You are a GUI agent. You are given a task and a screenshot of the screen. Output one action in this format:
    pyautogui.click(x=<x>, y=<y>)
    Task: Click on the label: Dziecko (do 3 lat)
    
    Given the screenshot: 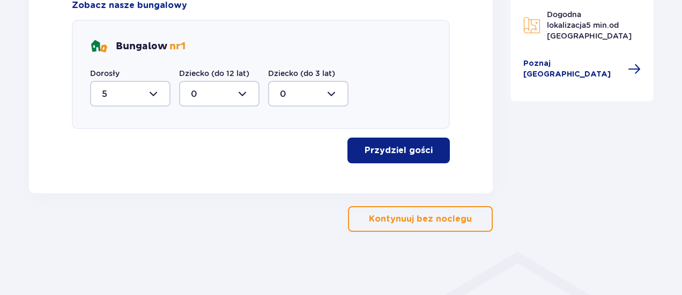 What is the action you would take?
    pyautogui.click(x=301, y=73)
    